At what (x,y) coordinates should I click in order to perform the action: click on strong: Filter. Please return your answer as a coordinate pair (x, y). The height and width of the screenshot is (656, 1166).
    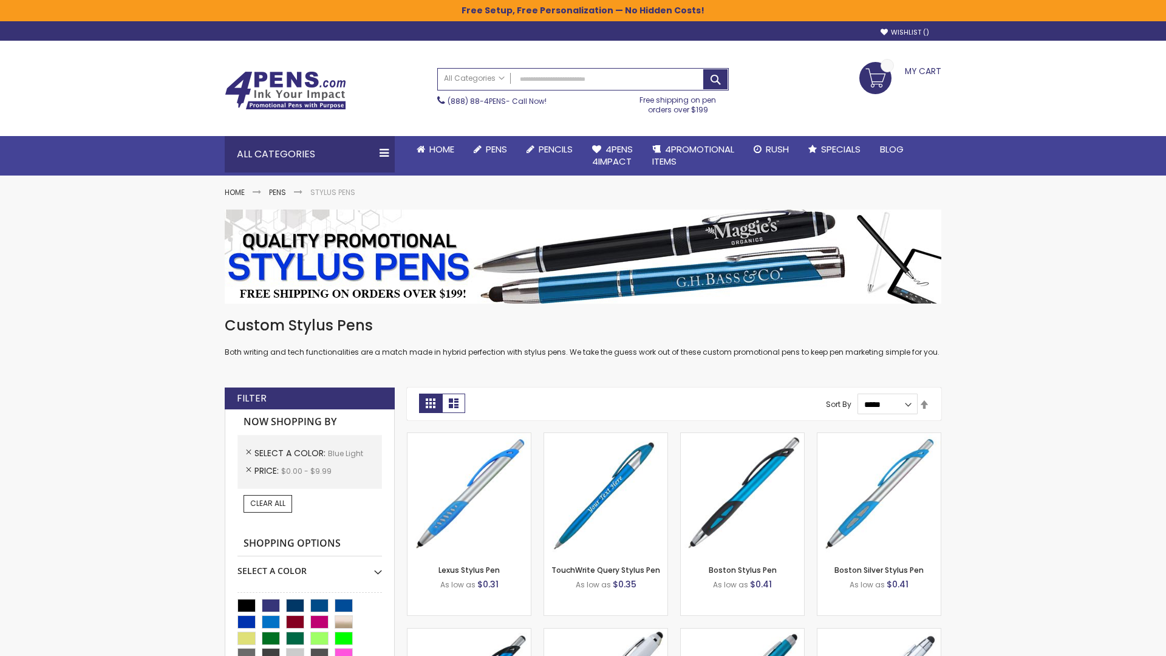
    Looking at the image, I should click on (251, 398).